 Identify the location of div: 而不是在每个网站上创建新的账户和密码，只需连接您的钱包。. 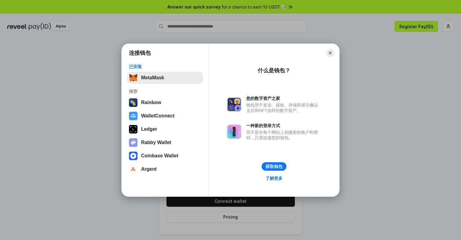
(284, 135).